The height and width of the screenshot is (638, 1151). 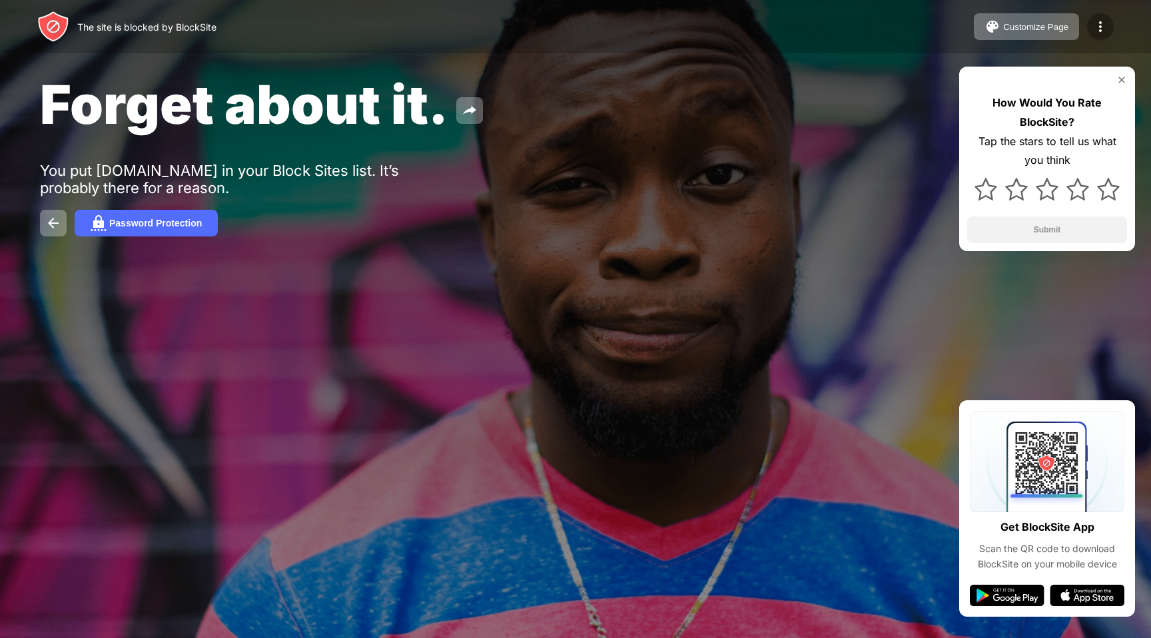 What do you see at coordinates (1047, 230) in the screenshot?
I see `button: Submit` at bounding box center [1047, 230].